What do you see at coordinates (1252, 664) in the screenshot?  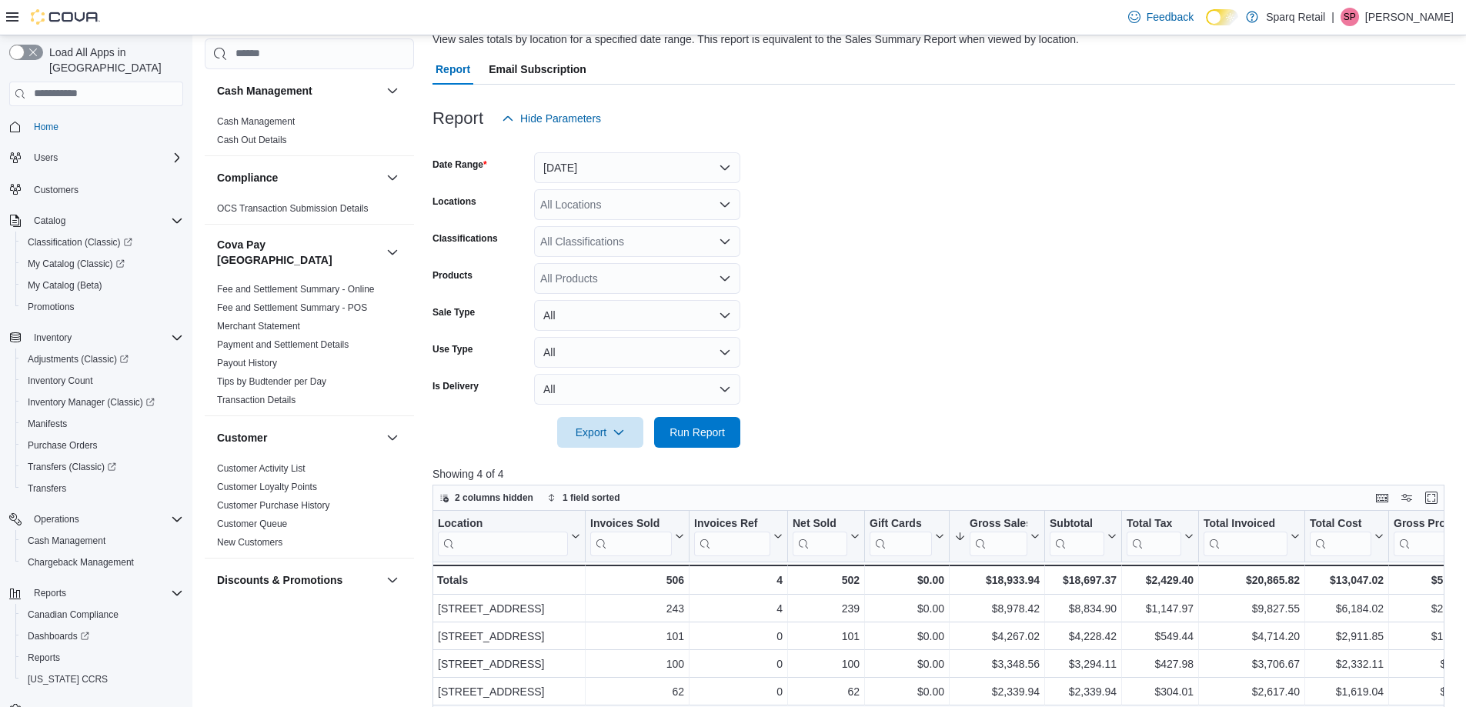 I see `div: $3,706.67` at bounding box center [1252, 664].